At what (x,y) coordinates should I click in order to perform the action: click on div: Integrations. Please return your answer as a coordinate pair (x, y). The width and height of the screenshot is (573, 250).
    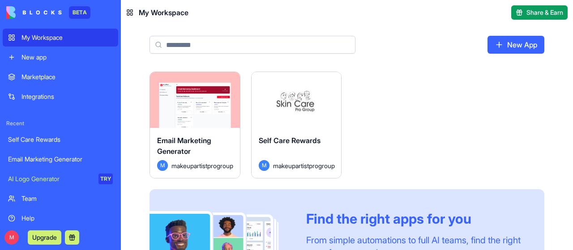
    Looking at the image, I should click on (67, 97).